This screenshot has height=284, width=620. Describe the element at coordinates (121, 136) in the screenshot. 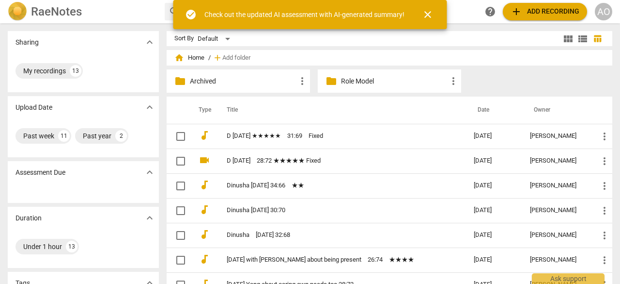

I see `div: 2` at that location.